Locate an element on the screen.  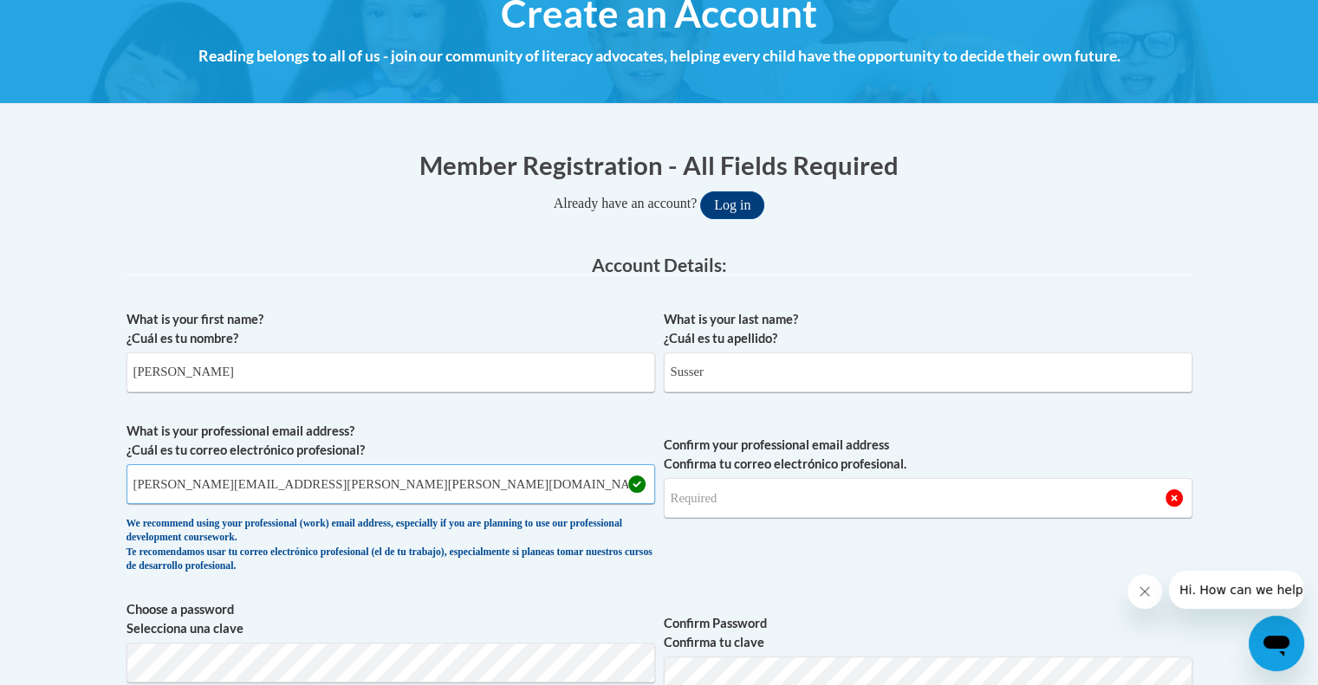
label: What is your last name? ¿Cuál es tu apellido? is located at coordinates (928, 329).